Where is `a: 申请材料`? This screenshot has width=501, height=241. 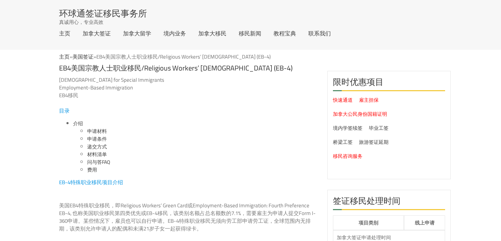 a: 申请材料 is located at coordinates (97, 131).